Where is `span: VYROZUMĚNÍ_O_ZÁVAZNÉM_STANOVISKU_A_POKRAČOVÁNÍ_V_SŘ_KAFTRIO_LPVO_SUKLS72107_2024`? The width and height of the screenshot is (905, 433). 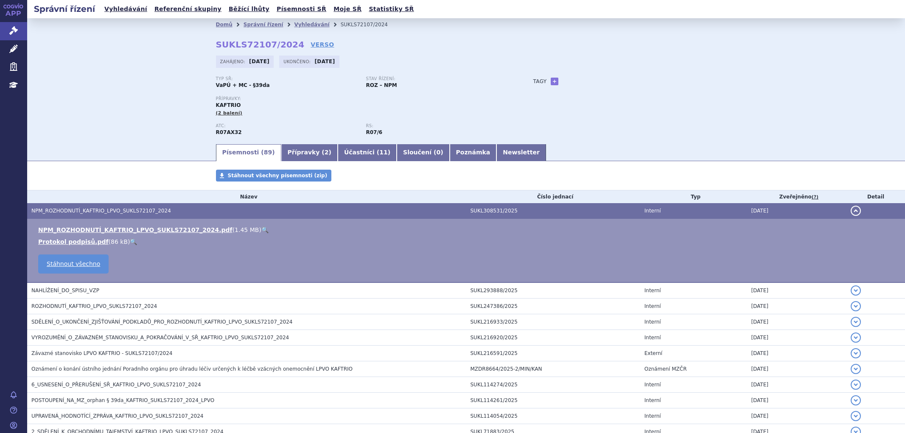 span: VYROZUMĚNÍ_O_ZÁVAZNÉM_STANOVISKU_A_POKRAČOVÁNÍ_V_SŘ_KAFTRIO_LPVO_SUKLS72107_2024 is located at coordinates (160, 338).